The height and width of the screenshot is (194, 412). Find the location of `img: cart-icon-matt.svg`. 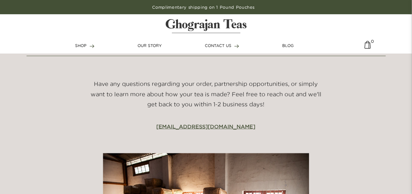

img: cart-icon-matt.svg is located at coordinates (368, 47).